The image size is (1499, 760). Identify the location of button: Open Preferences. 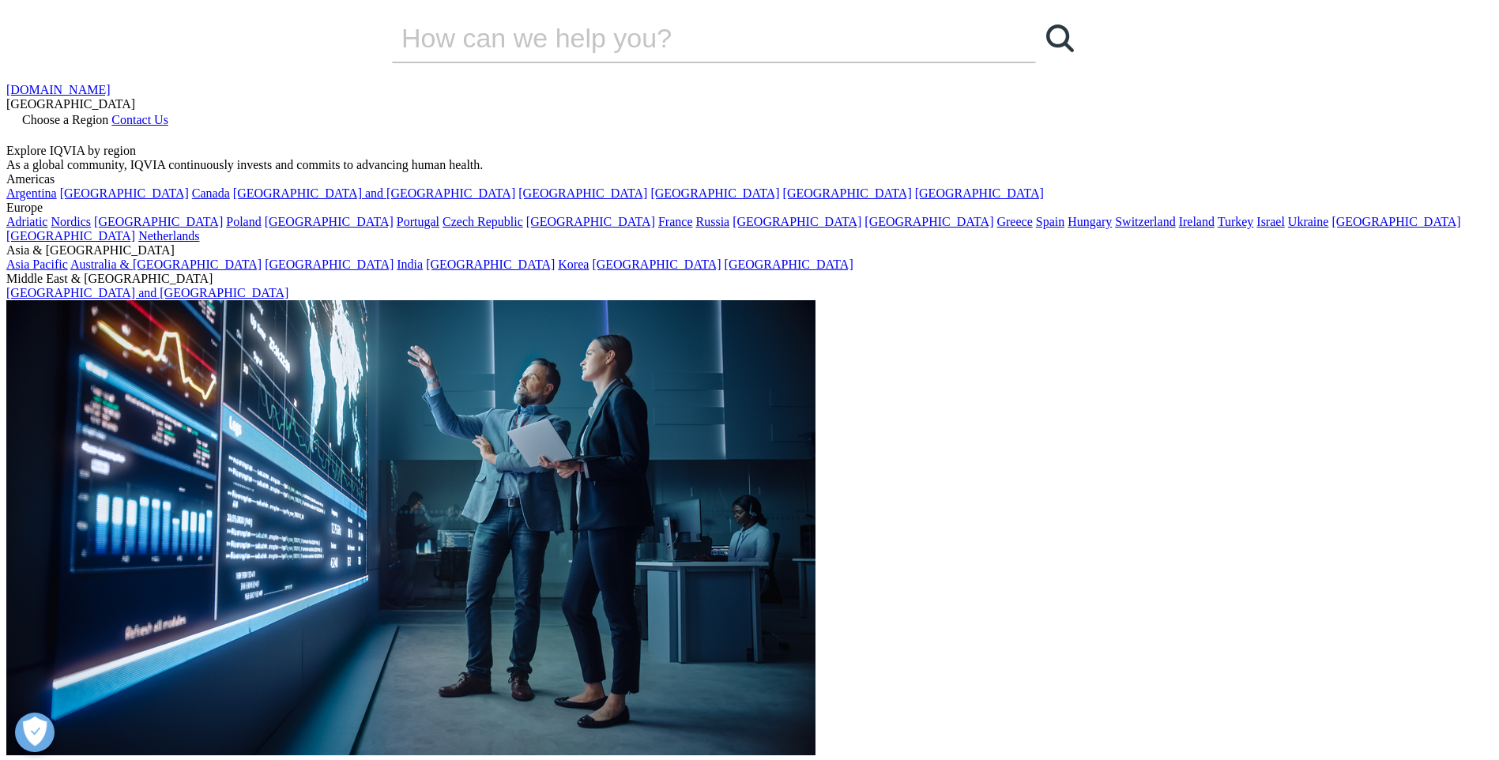
(35, 733).